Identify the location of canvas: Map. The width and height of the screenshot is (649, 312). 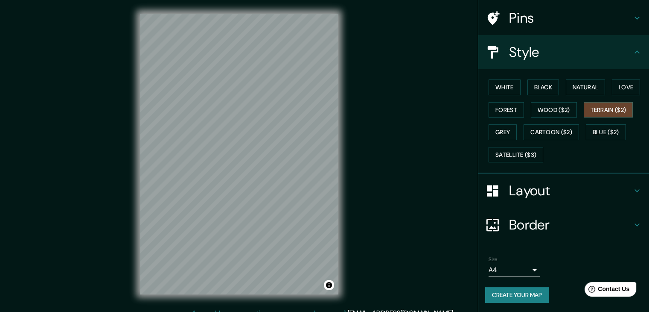
(239, 154).